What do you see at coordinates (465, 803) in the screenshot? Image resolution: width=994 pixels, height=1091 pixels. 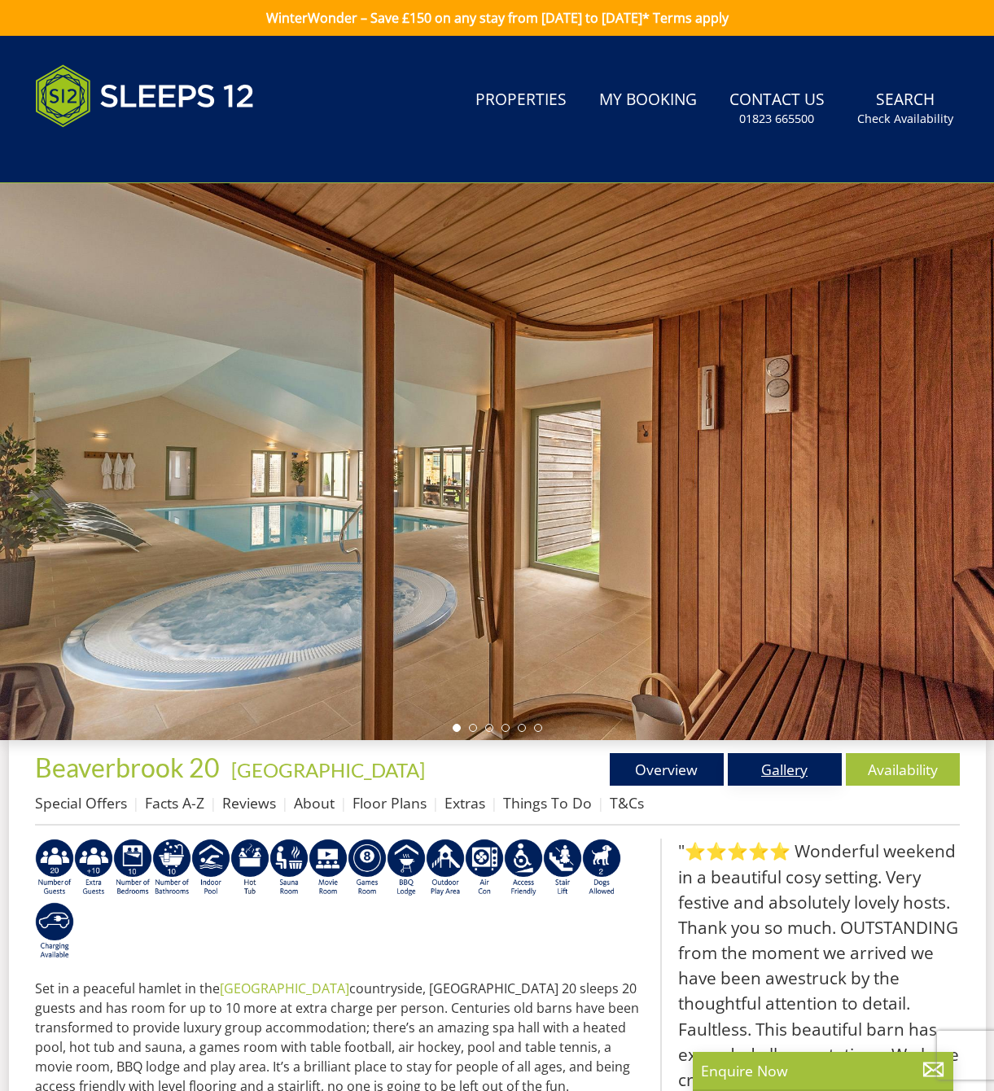 I see `a: Extras` at bounding box center [465, 803].